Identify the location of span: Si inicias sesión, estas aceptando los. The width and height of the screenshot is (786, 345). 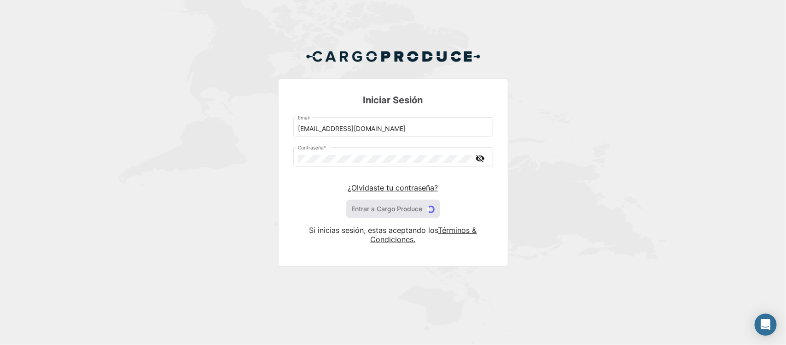
(374, 230).